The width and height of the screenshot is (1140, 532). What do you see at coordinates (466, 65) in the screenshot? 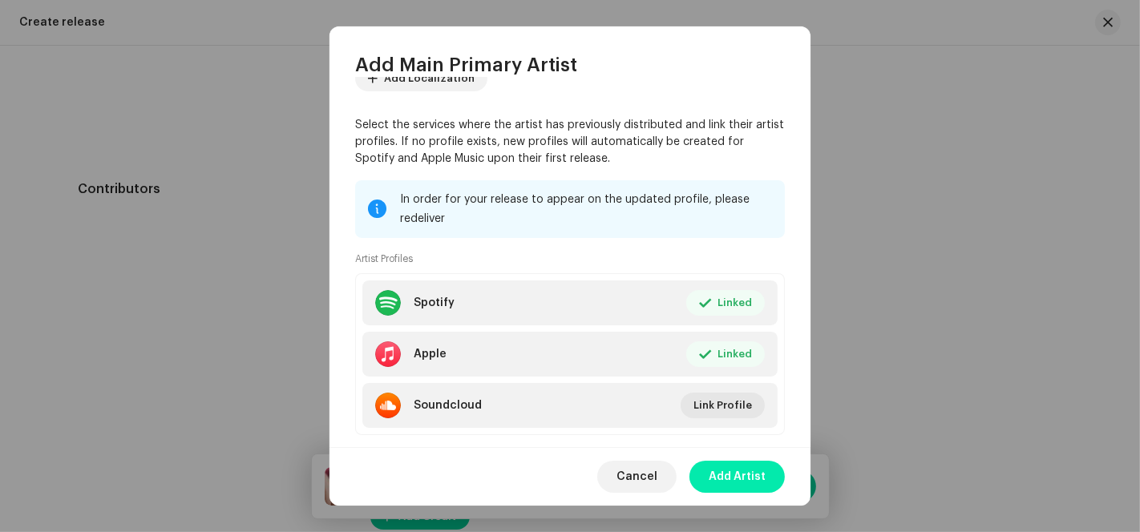
I see `span: Add Main Primary Artist` at bounding box center [466, 65].